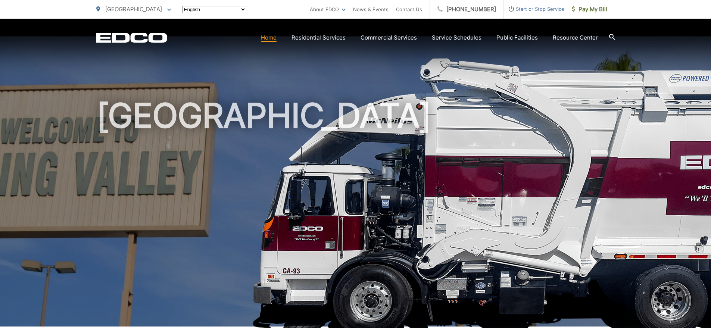  What do you see at coordinates (328, 9) in the screenshot?
I see `a: About EDCO` at bounding box center [328, 9].